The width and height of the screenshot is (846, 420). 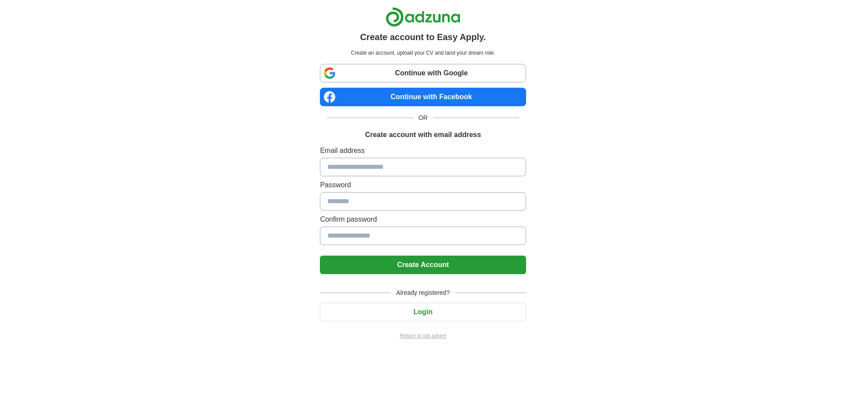 I want to click on button: Login, so click(x=423, y=312).